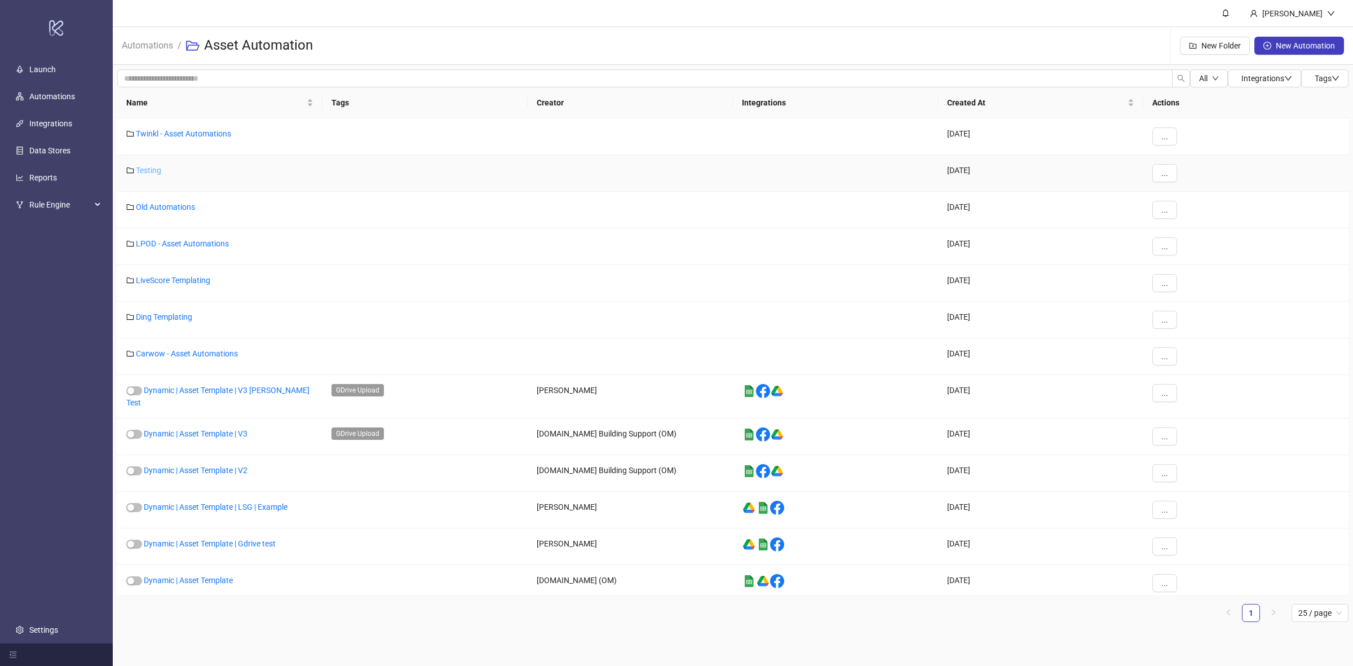  What do you see at coordinates (258, 46) in the screenshot?
I see `h3: Asset Automation` at bounding box center [258, 46].